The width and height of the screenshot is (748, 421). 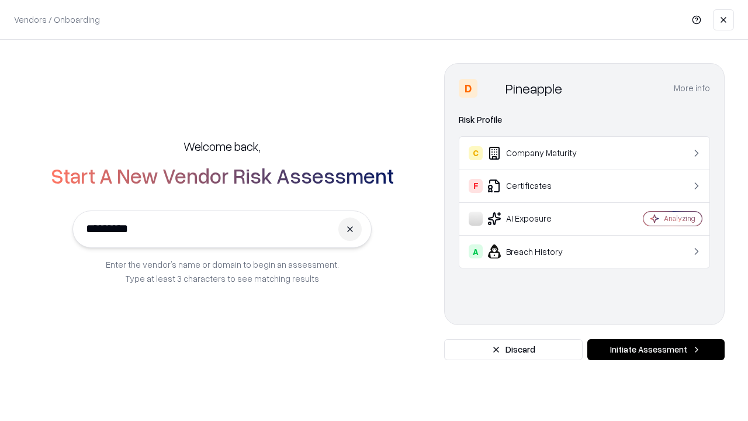 What do you see at coordinates (538, 186) in the screenshot?
I see `div: Certificates` at bounding box center [538, 186].